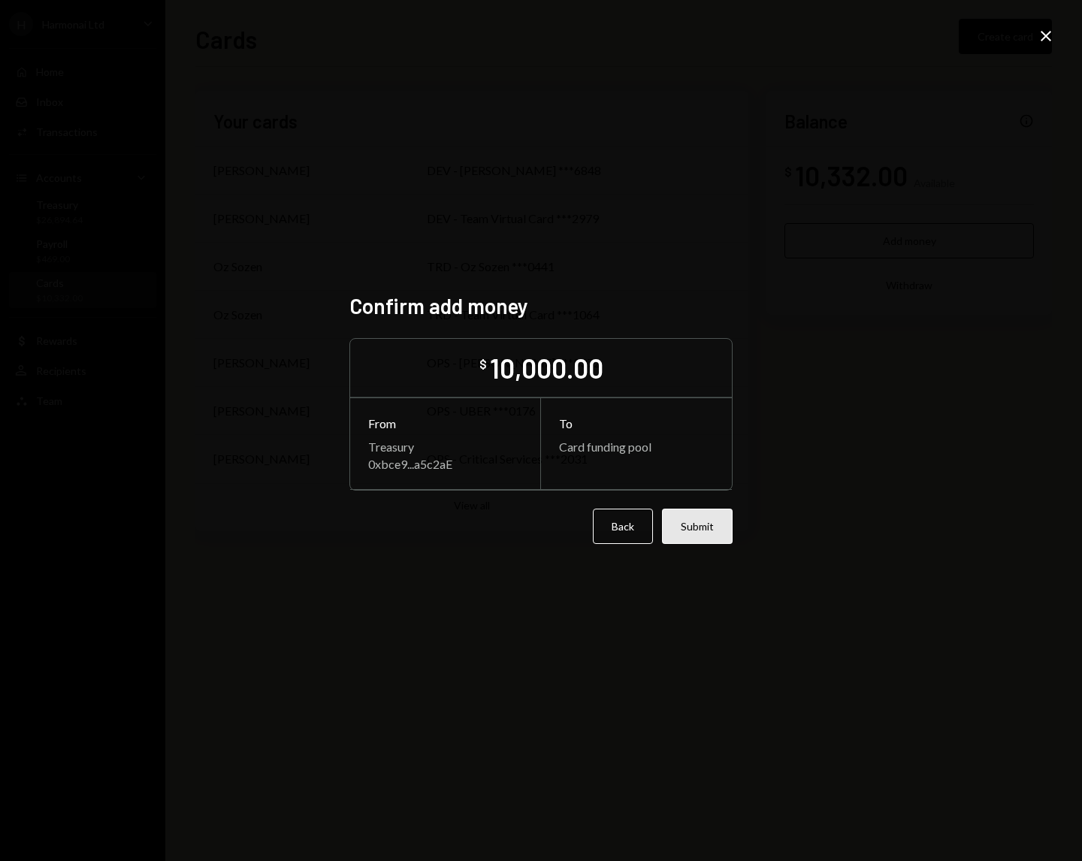 The height and width of the screenshot is (861, 1082). I want to click on div: Treasury, so click(445, 447).